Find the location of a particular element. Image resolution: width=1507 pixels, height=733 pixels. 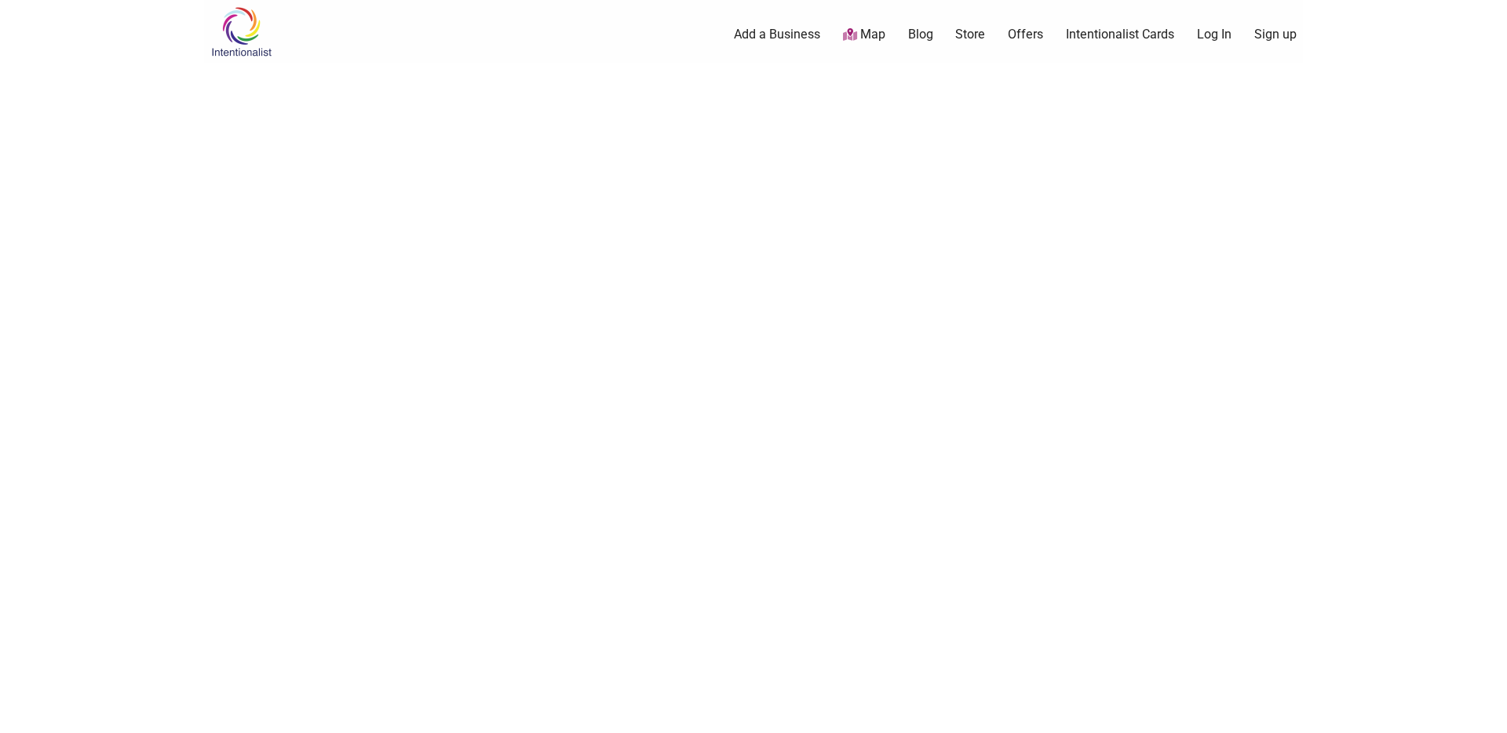

a: Blog is located at coordinates (921, 35).